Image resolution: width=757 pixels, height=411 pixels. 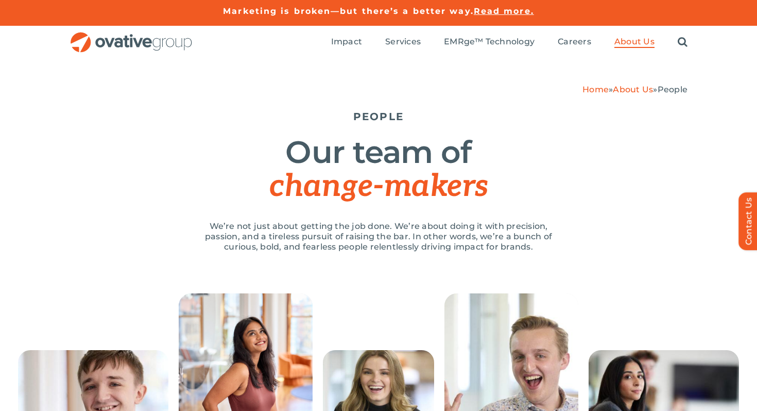 What do you see at coordinates (489, 42) in the screenshot?
I see `span: EMRge™ Technology` at bounding box center [489, 42].